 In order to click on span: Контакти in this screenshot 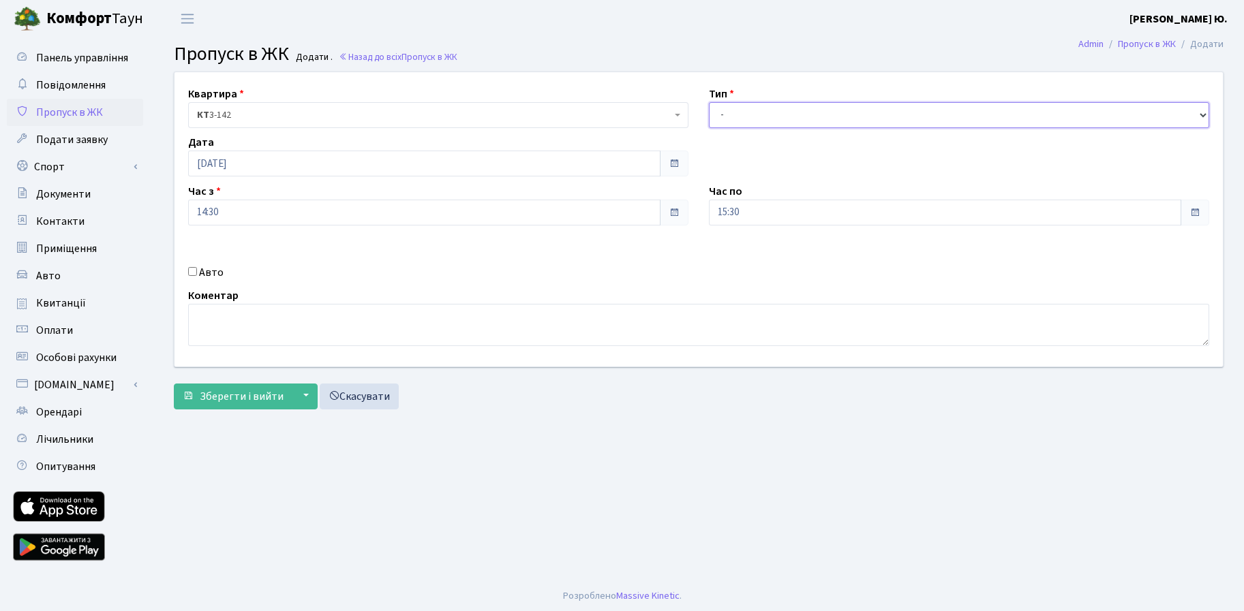, I will do `click(60, 221)`.